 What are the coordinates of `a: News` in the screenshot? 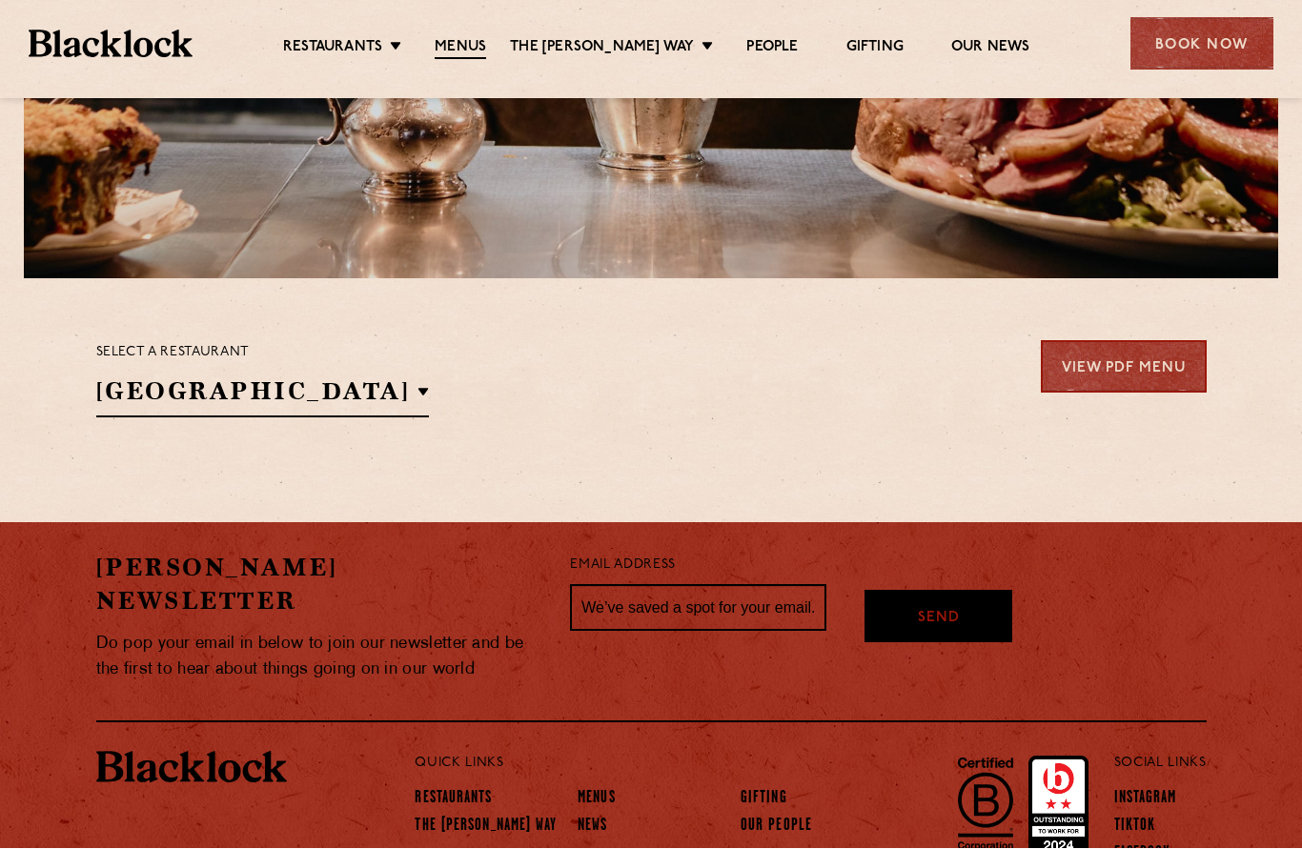 It's located at (592, 827).